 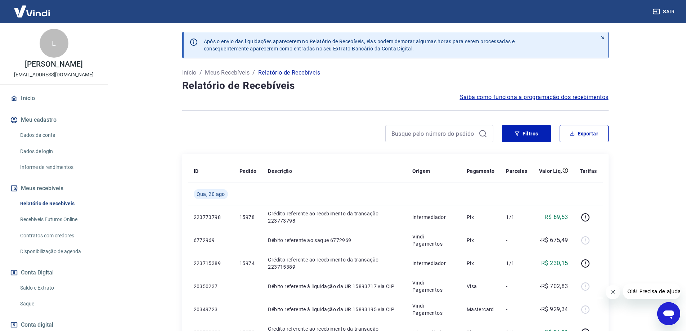 I want to click on a: Meus Recebíveis, so click(x=227, y=73).